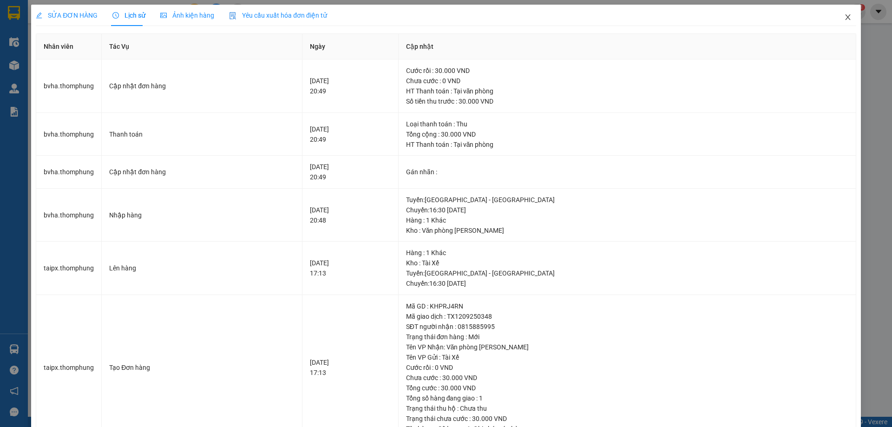 The image size is (892, 427). Describe the element at coordinates (350, 46) in the screenshot. I see `th: Ngày` at that location.